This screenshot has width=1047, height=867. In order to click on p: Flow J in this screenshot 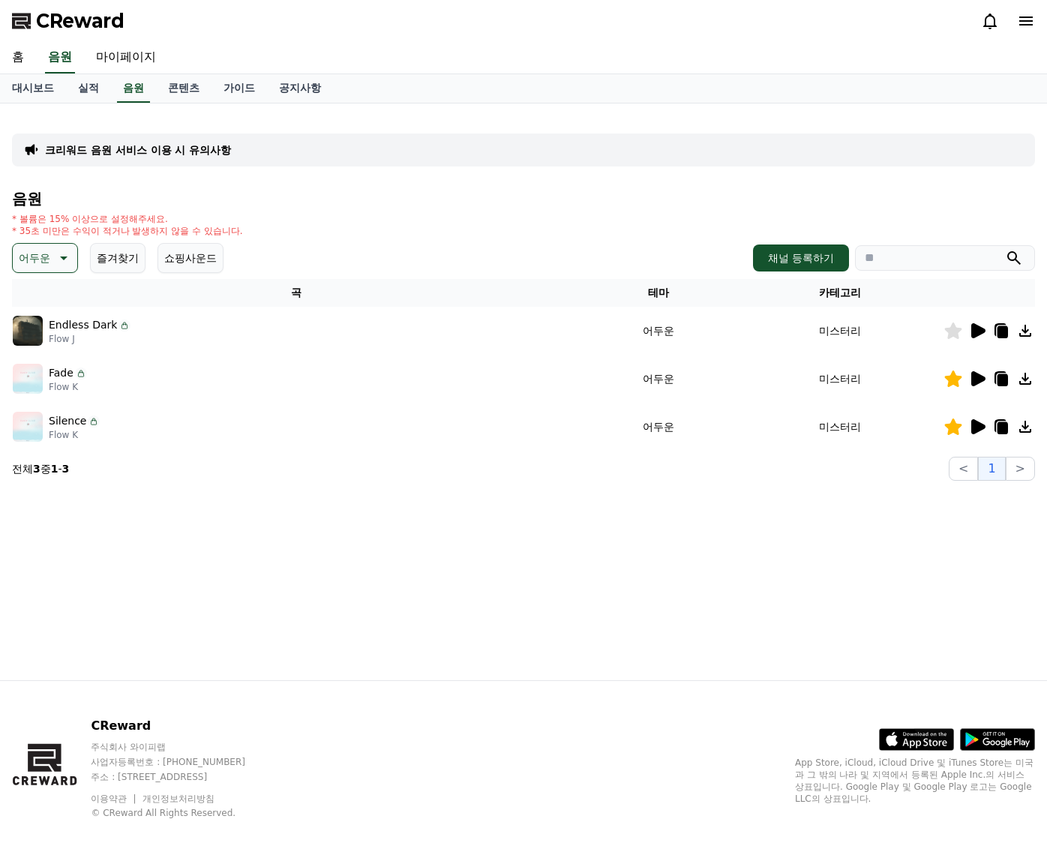, I will do `click(89, 339)`.